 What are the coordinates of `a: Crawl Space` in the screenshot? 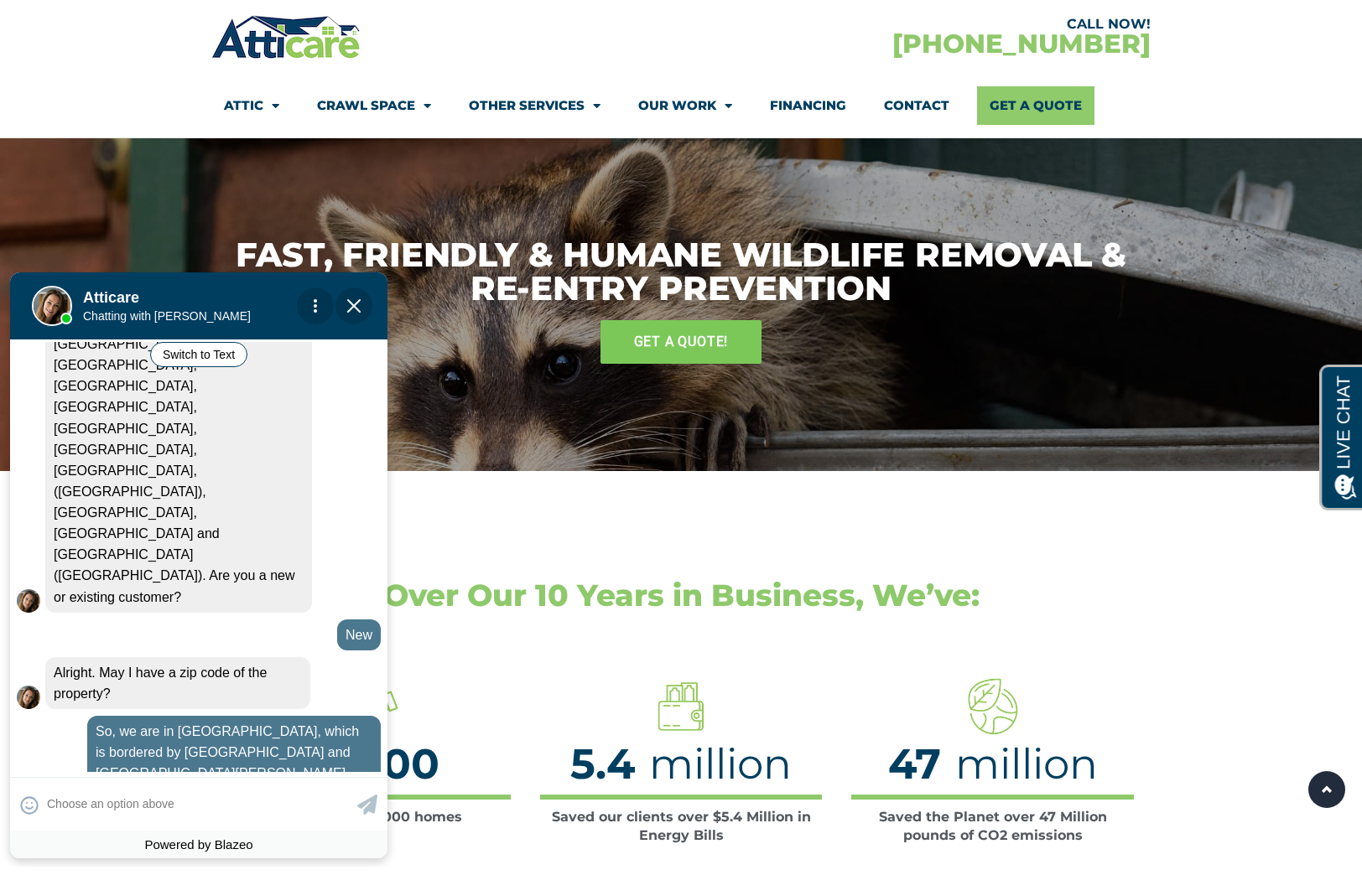 It's located at (374, 106).